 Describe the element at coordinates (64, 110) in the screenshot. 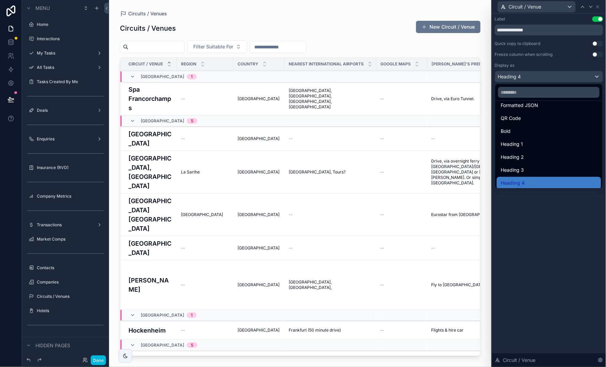

I see `label: Deals` at that location.